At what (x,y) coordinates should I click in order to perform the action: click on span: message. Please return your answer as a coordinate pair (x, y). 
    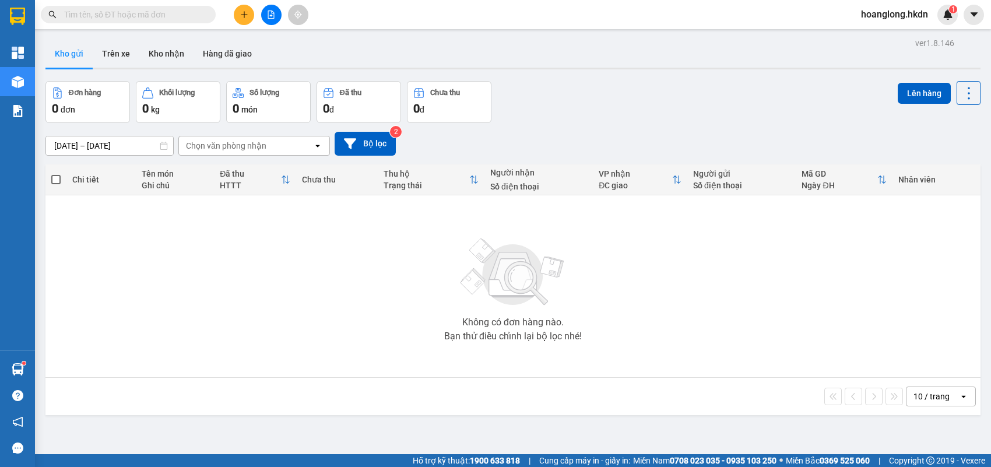
    Looking at the image, I should click on (17, 447).